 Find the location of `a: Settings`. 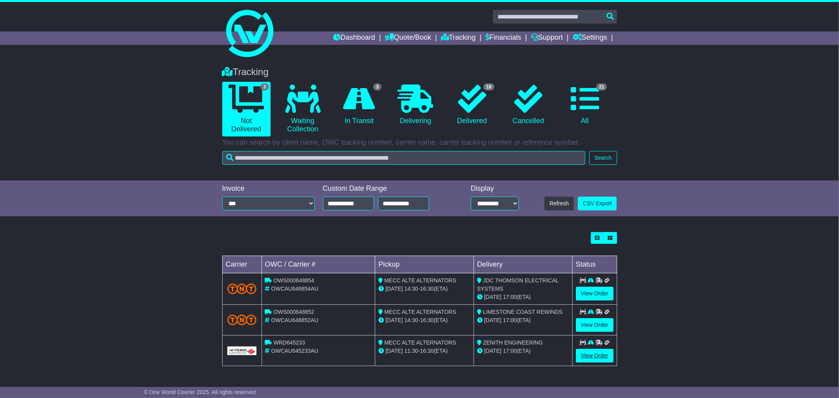

a: Settings is located at coordinates (590, 38).